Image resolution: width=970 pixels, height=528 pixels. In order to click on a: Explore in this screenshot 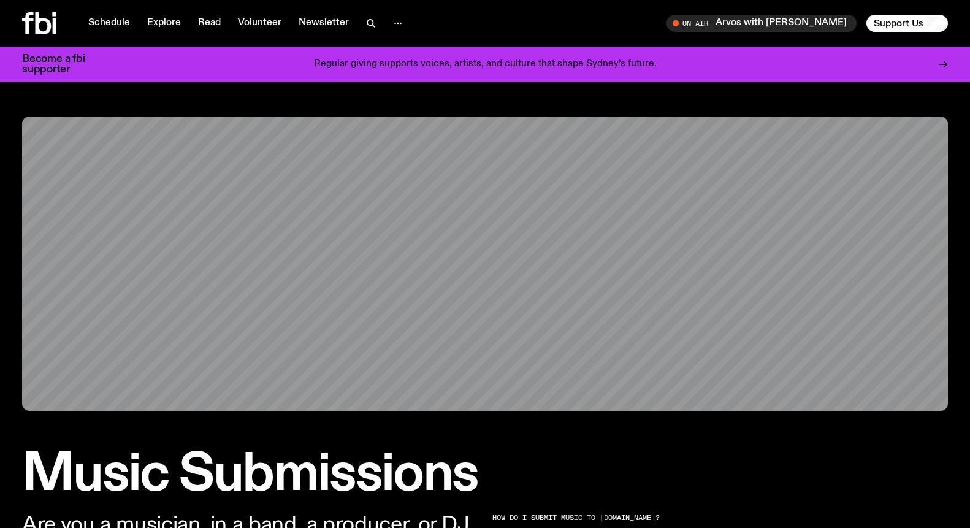, I will do `click(164, 23)`.